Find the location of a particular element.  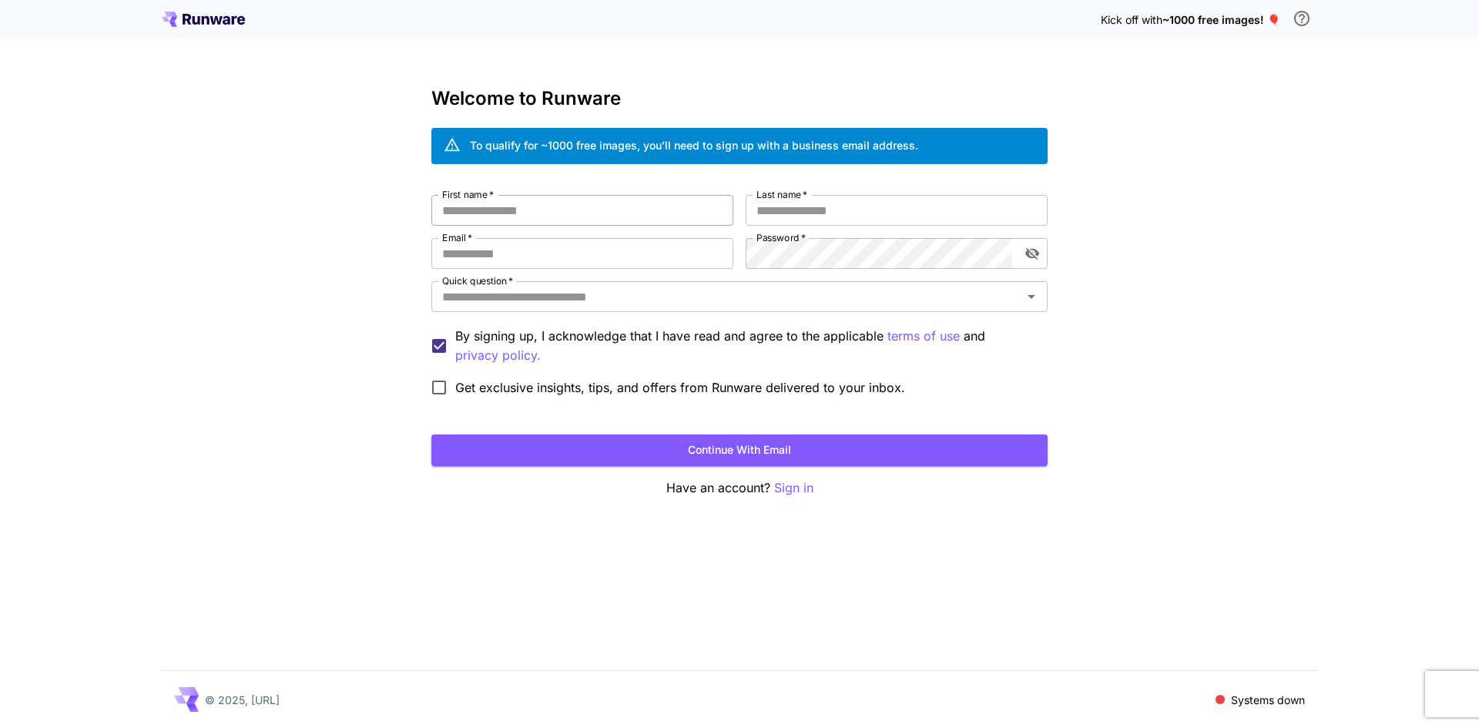

button: toggle password visibility is located at coordinates (1032, 253).